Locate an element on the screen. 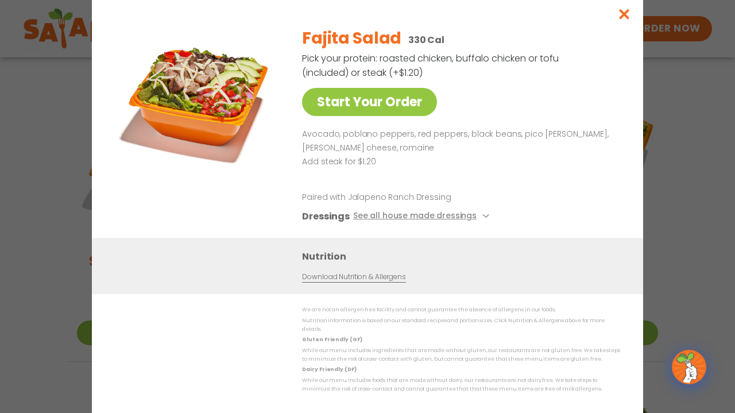 This screenshot has height=413, width=735. strong: Dairy Friendly (DF) is located at coordinates (329, 369).